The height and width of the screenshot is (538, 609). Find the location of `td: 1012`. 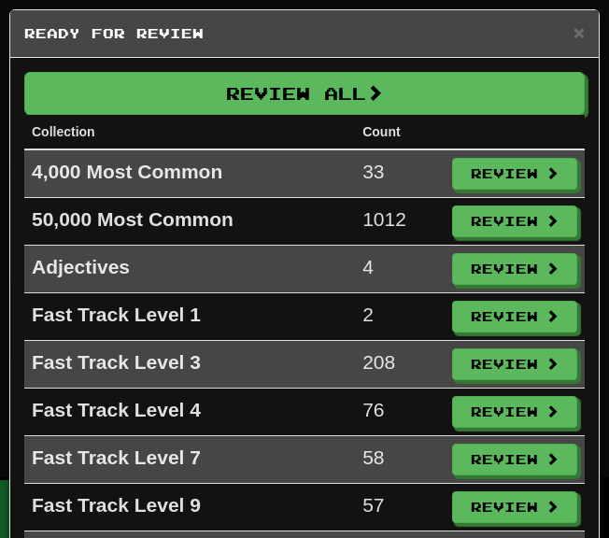

td: 1012 is located at coordinates (400, 221).